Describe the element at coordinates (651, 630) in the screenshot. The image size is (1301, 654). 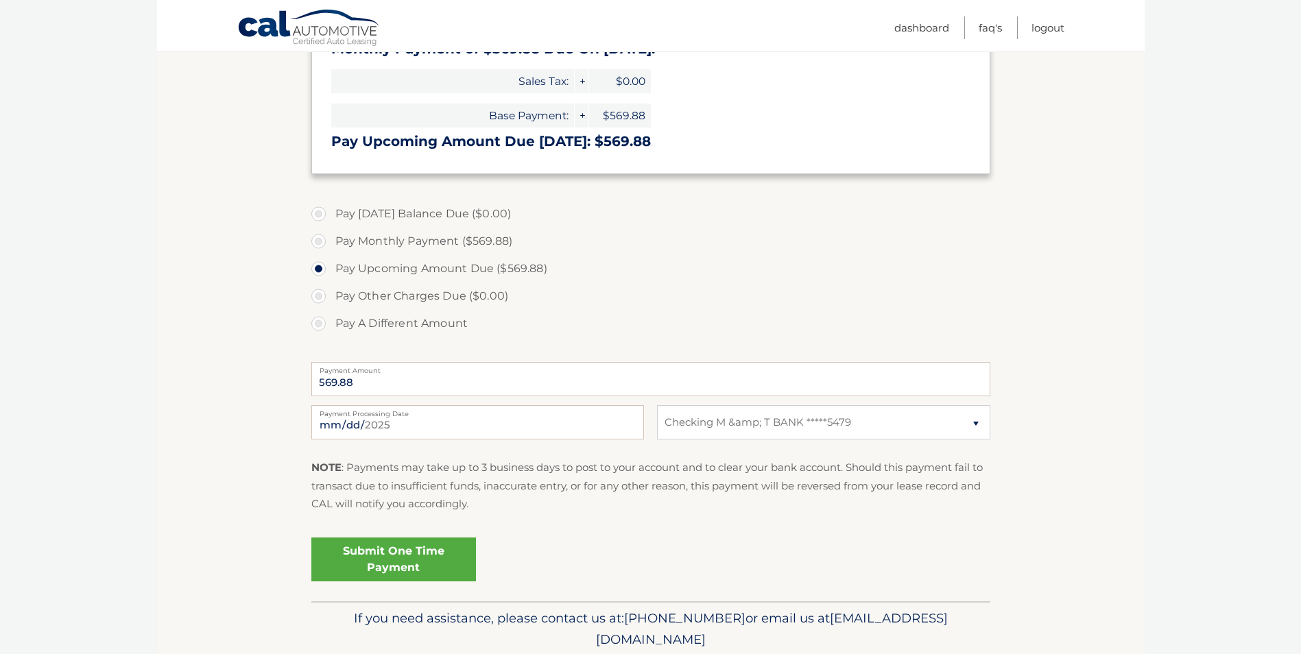
I see `p: If you need assistance, please contact us at: or email us at` at that location.